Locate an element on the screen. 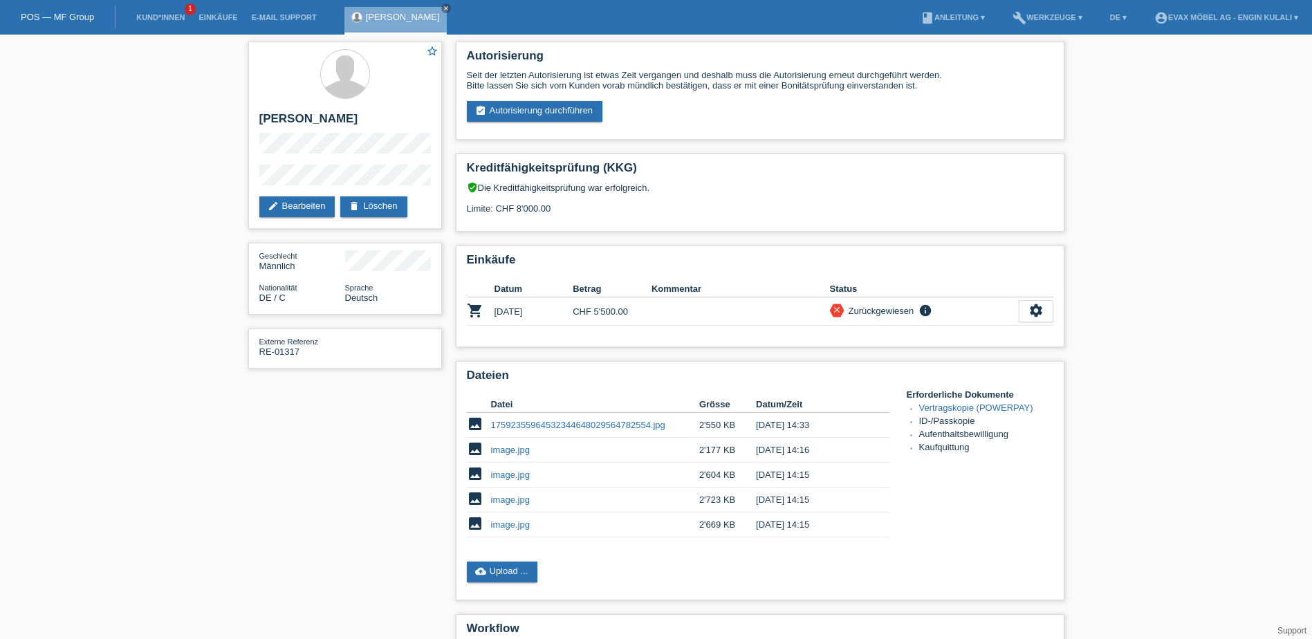 This screenshot has height=639, width=1312. i: delete is located at coordinates (354, 206).